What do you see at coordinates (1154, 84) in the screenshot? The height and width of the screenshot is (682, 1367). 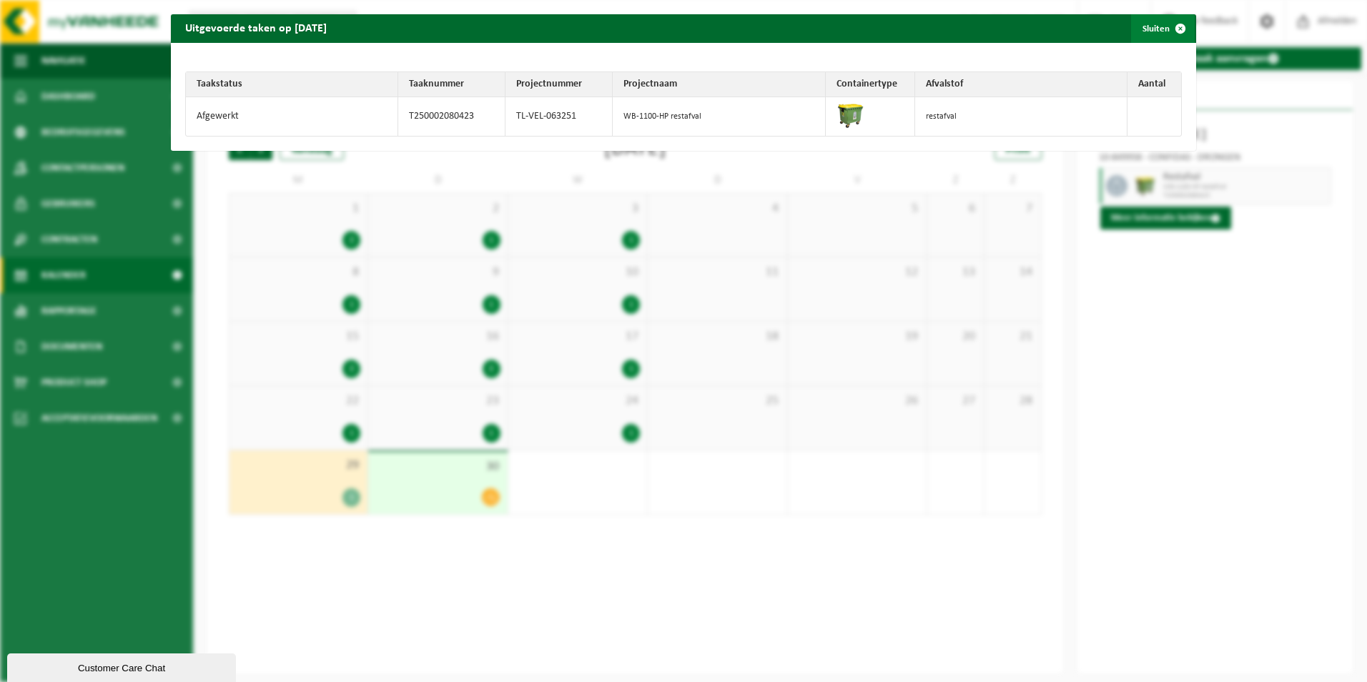 I see `th: Aantal` at bounding box center [1154, 84].